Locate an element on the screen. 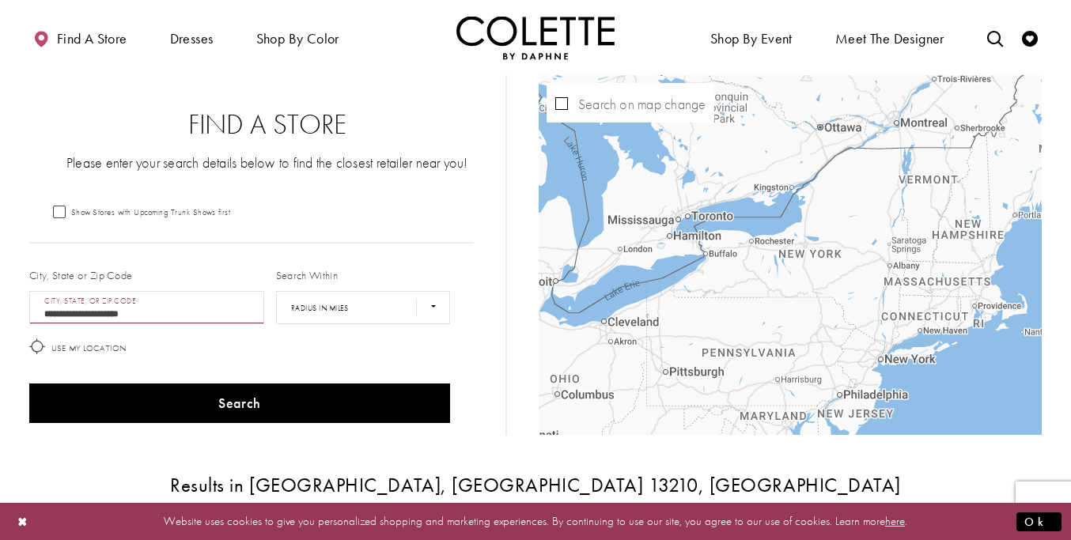  a: here is located at coordinates (894, 521).